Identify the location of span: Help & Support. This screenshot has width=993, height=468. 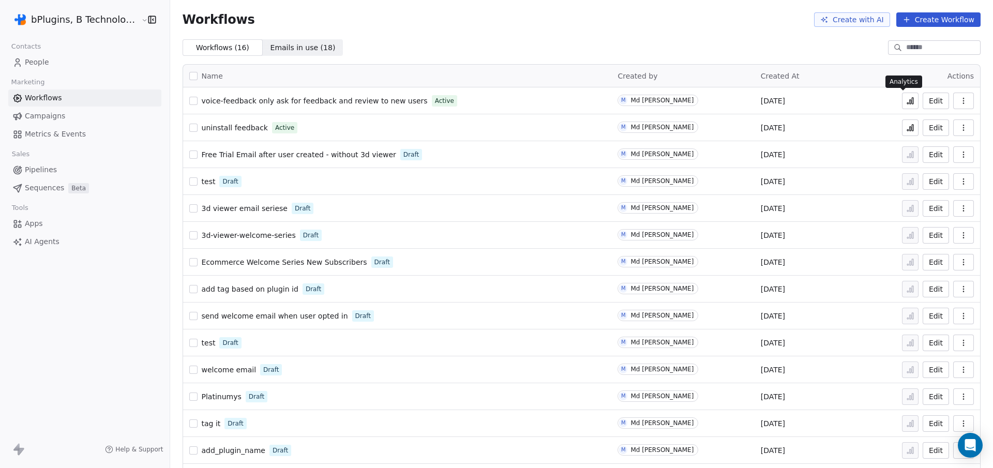
(139, 449).